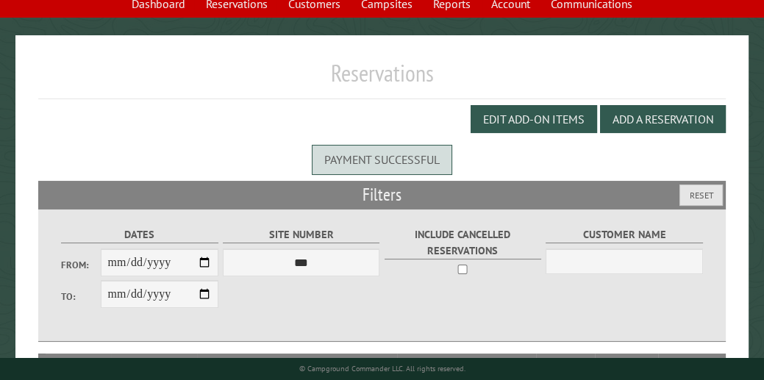 The image size is (764, 380). Describe the element at coordinates (80, 297) in the screenshot. I see `label: To:` at that location.